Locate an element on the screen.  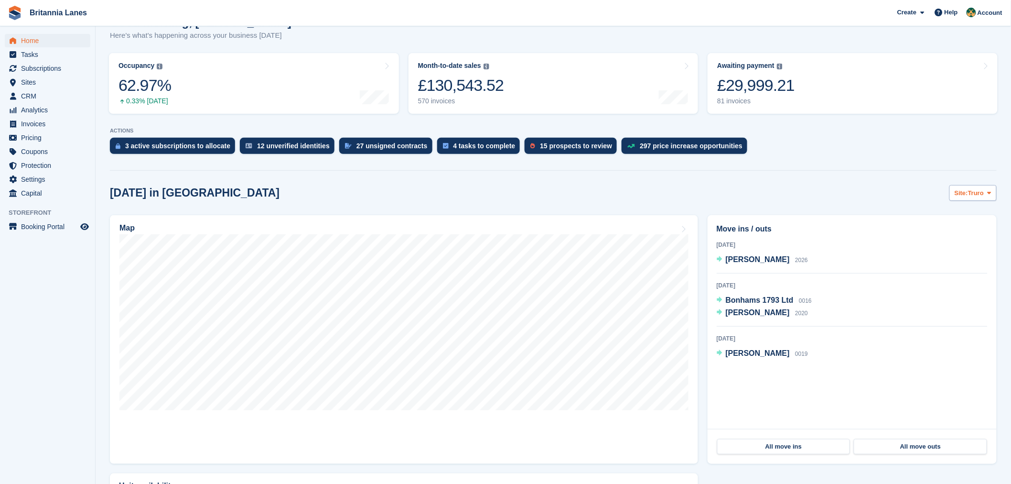
span: Tasks is located at coordinates (50, 54).